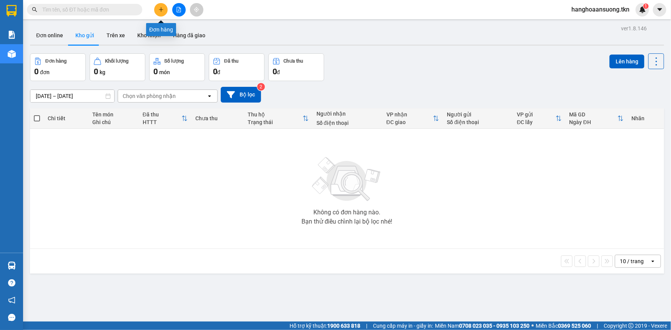 The height and width of the screenshot is (330, 671). I want to click on span: đơn, so click(45, 72).